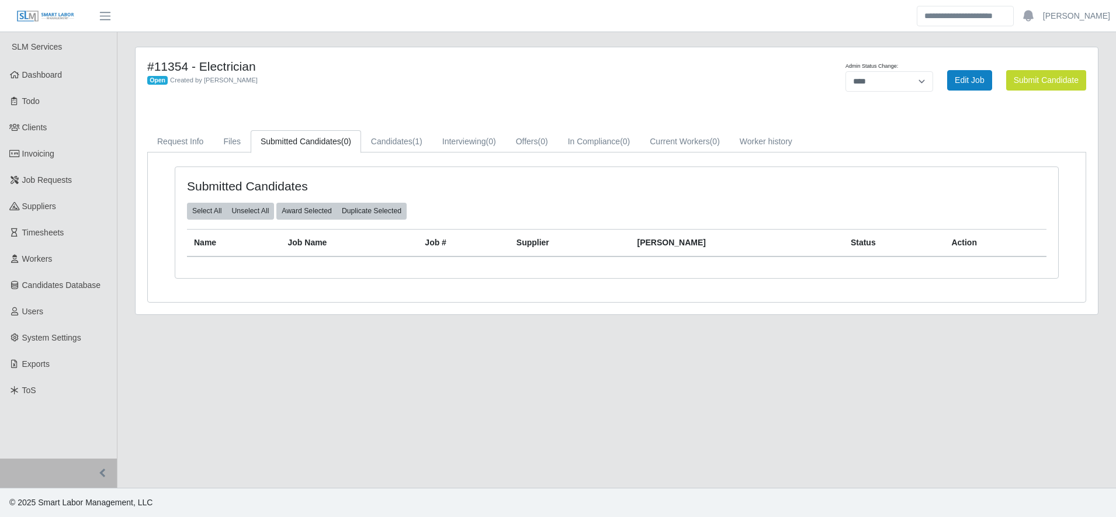 The image size is (1116, 517). What do you see at coordinates (31, 101) in the screenshot?
I see `span: Todo` at bounding box center [31, 101].